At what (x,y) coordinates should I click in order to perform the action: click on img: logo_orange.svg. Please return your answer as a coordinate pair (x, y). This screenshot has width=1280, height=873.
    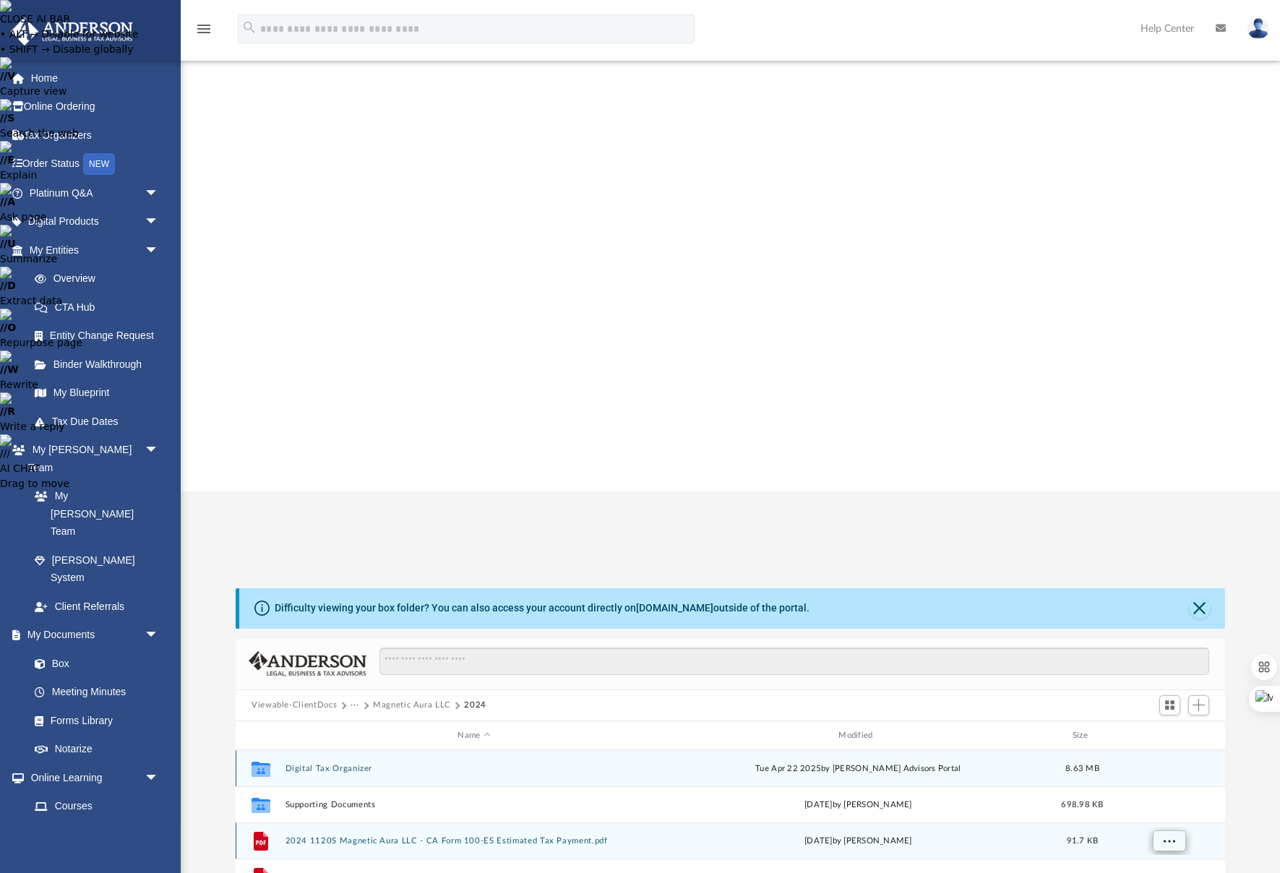
    Looking at the image, I should click on (29, 29).